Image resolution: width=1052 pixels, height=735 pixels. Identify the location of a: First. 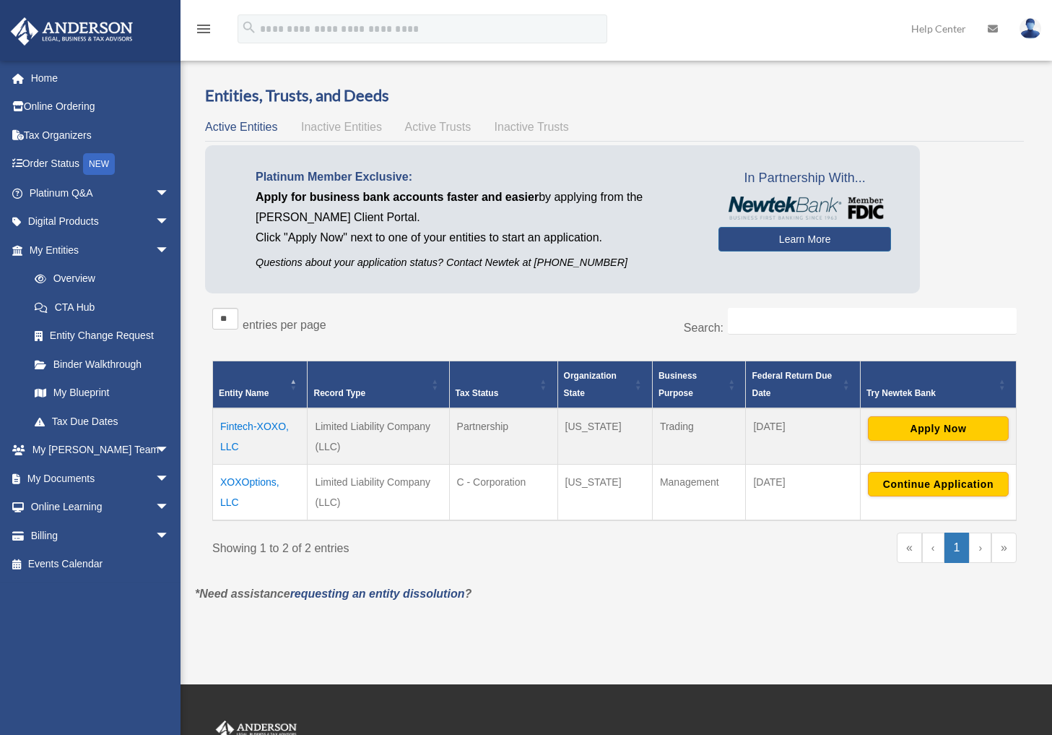
(909, 547).